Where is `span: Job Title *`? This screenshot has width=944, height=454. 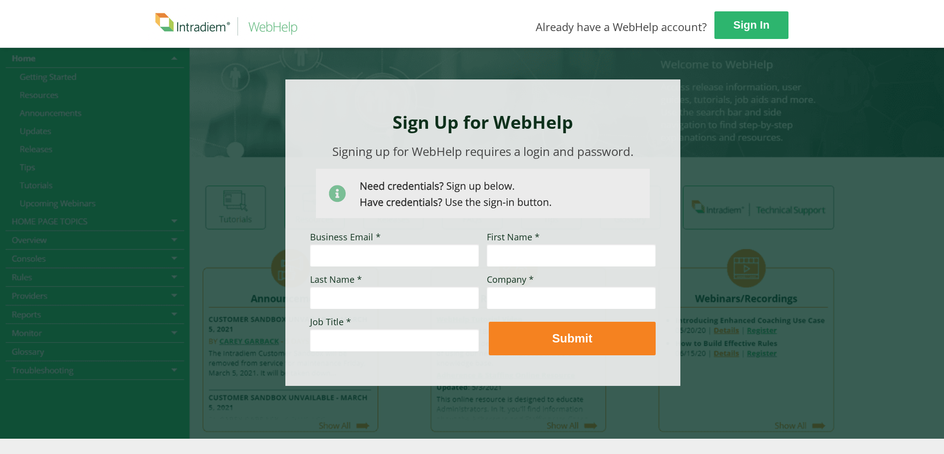 span: Job Title * is located at coordinates (330, 322).